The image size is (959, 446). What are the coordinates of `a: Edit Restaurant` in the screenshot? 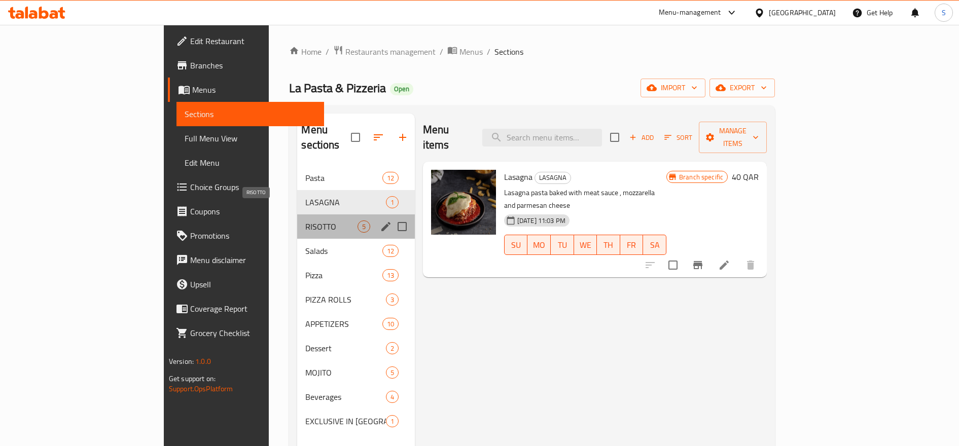 It's located at (246, 41).